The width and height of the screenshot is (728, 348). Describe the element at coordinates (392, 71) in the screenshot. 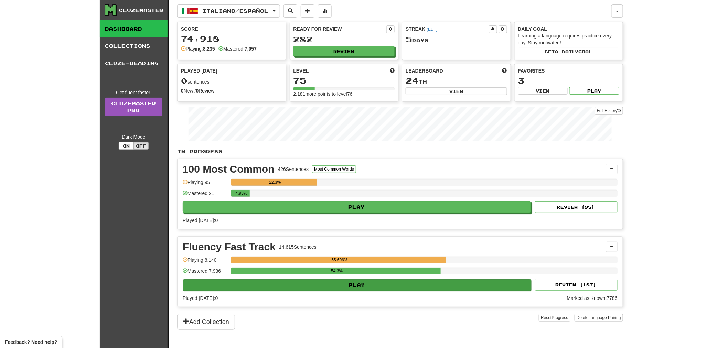

I see `span: Score more points to level up` at that location.